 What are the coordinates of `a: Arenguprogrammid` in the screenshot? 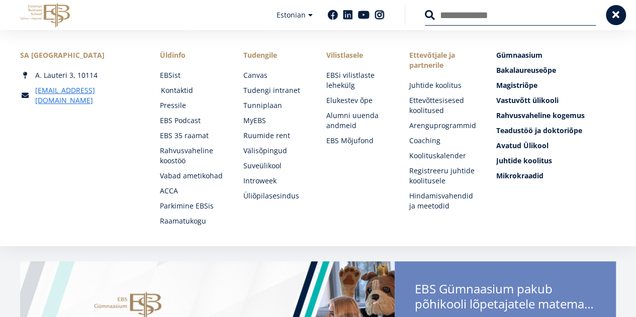 It's located at (442, 126).